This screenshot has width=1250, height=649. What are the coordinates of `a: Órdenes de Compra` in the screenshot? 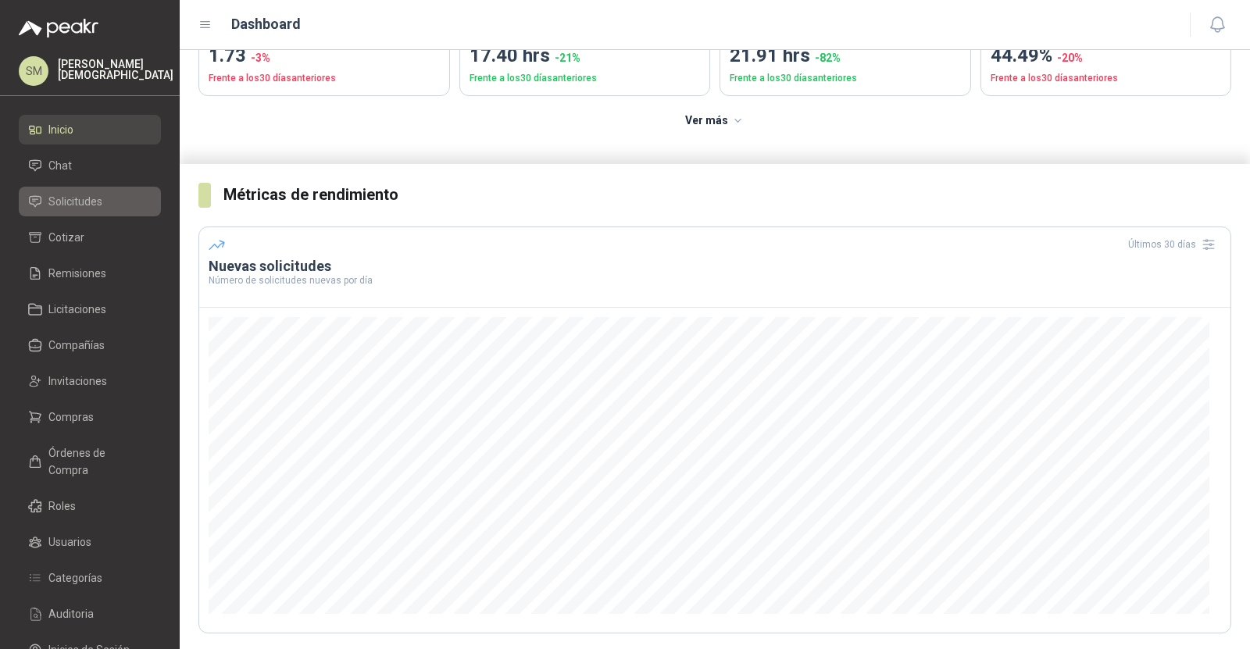 It's located at (90, 462).